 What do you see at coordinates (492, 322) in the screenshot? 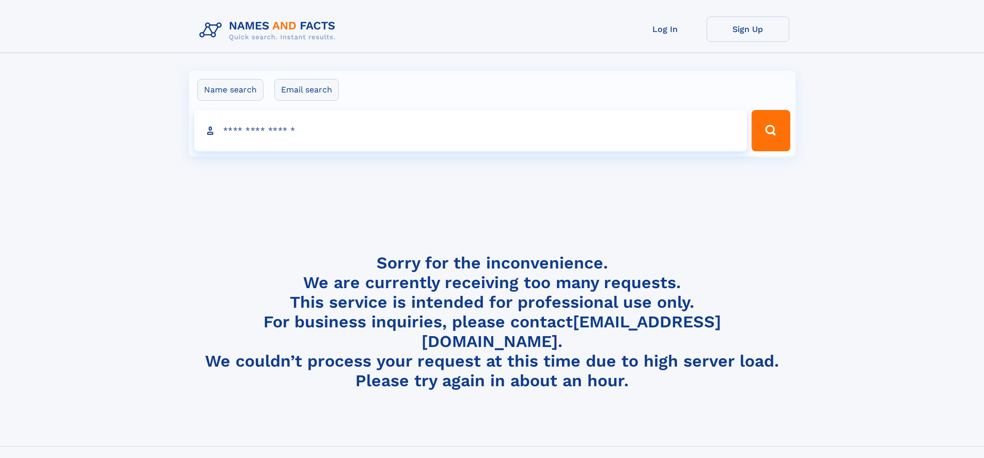
I see `h4: Sorry for the inconvenience. We are currently receiving too many requests. This service is intend...` at bounding box center [492, 322].